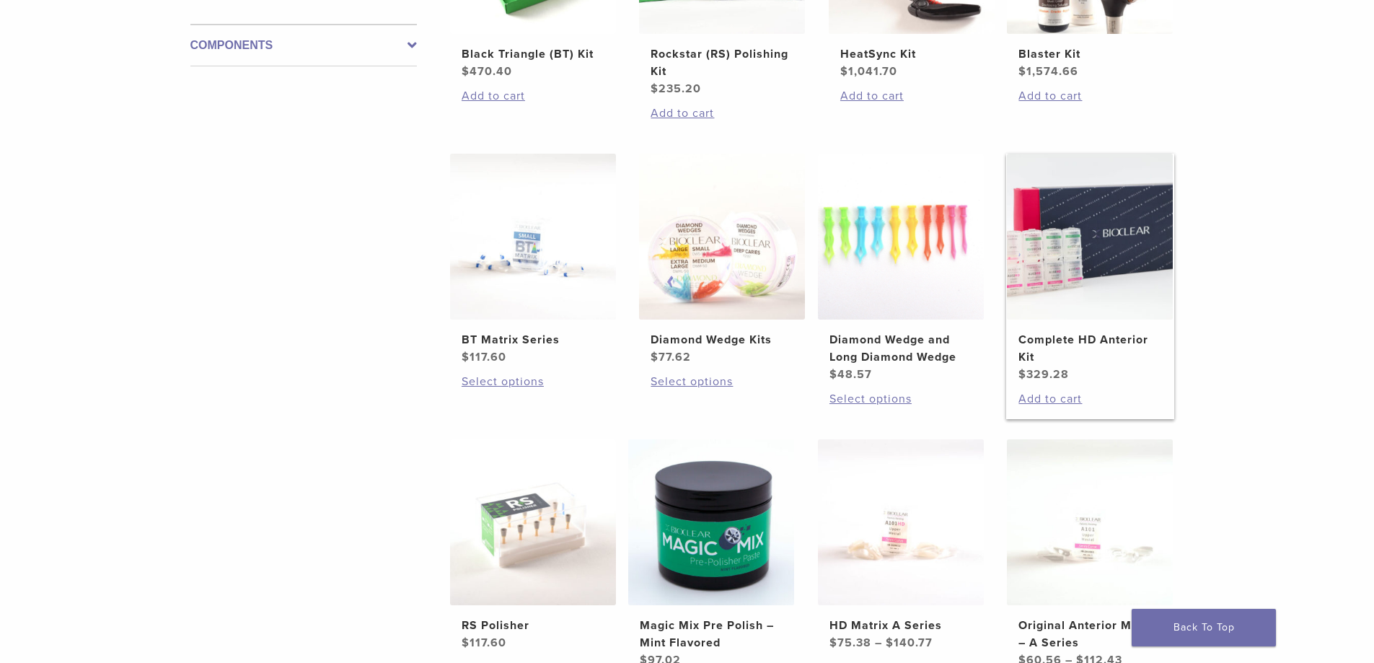  Describe the element at coordinates (533, 625) in the screenshot. I see `h2: RS Polisher` at that location.